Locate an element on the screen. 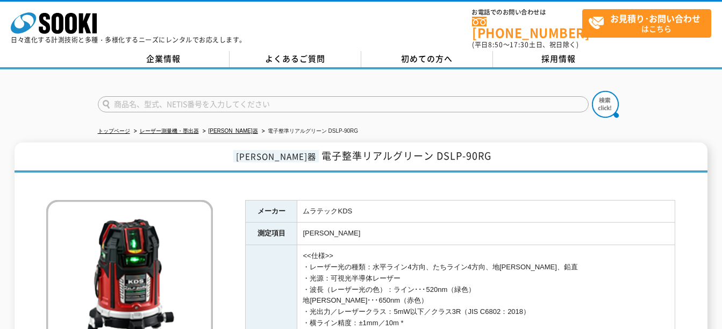 The width and height of the screenshot is (722, 329). td: ムラテックKDS is located at coordinates (486, 211).